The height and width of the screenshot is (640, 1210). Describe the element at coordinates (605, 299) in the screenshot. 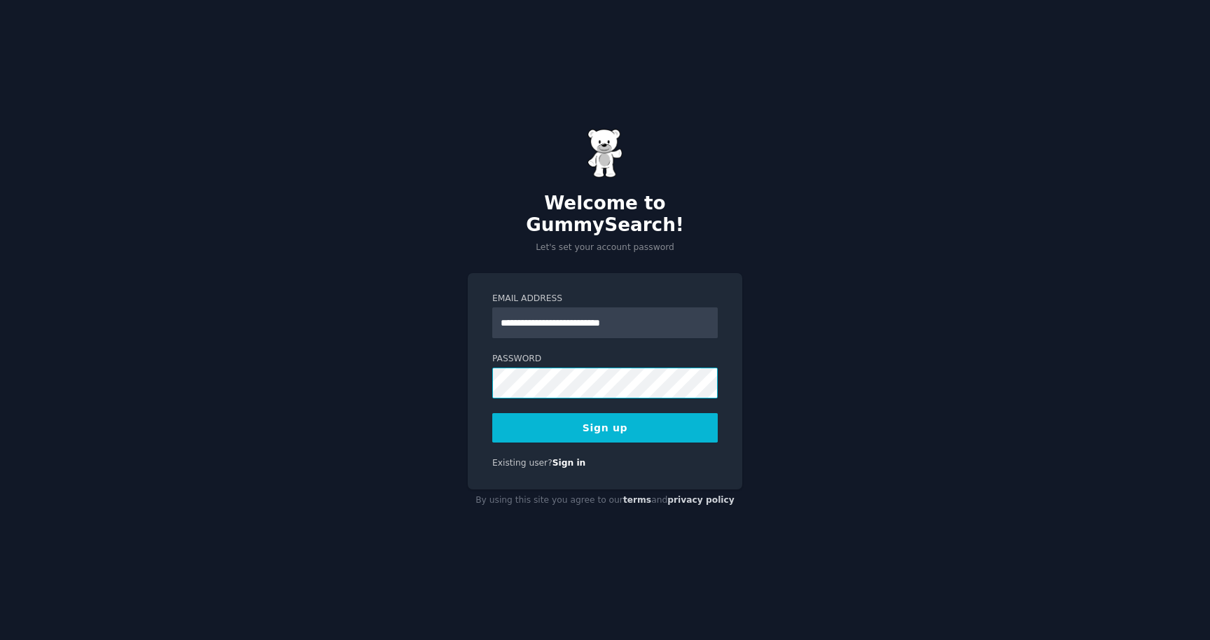

I see `label: Email Address` at that location.